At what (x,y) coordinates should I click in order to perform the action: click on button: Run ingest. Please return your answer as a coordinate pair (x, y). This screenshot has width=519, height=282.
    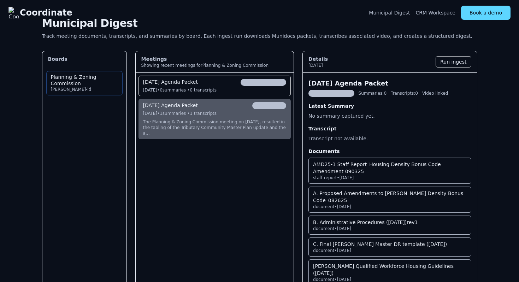
    Looking at the image, I should click on (454, 62).